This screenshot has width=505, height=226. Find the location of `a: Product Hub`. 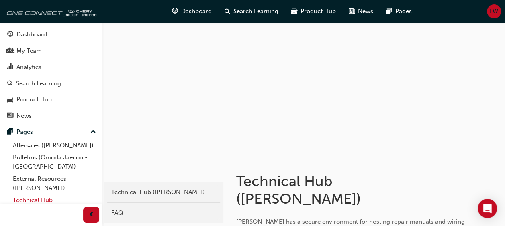

a: Product Hub is located at coordinates (51, 100).